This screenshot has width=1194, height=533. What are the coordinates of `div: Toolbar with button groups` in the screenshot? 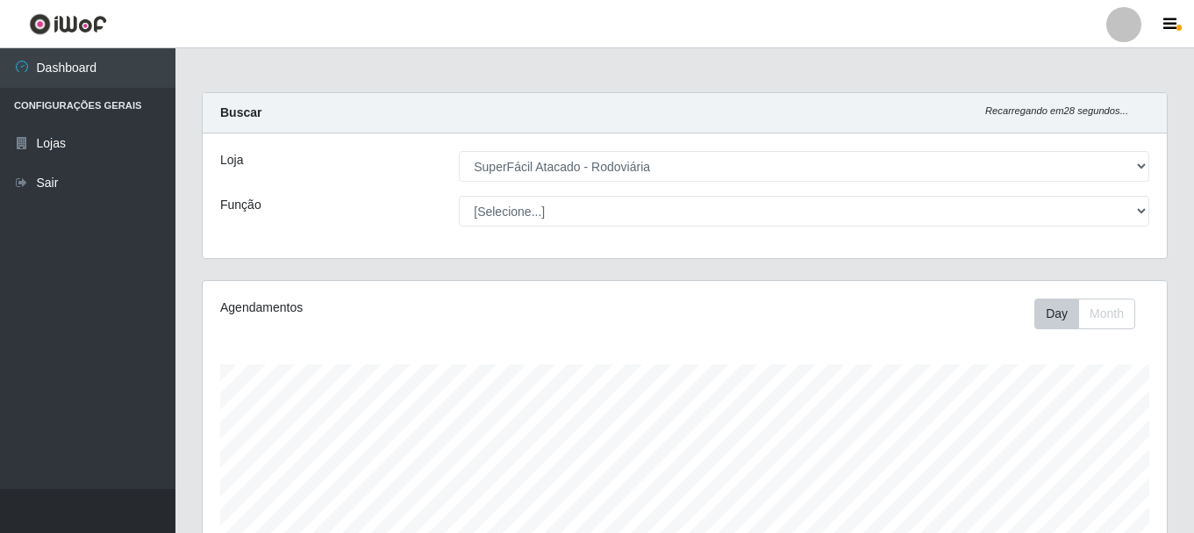 It's located at (1091, 313).